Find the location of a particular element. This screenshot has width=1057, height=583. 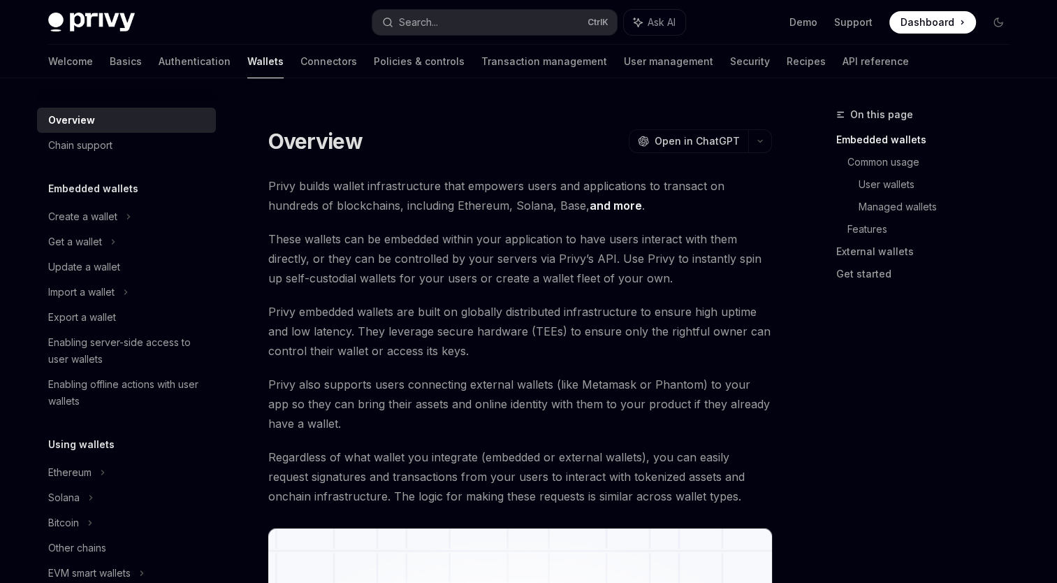

div: Search... is located at coordinates (418, 22).